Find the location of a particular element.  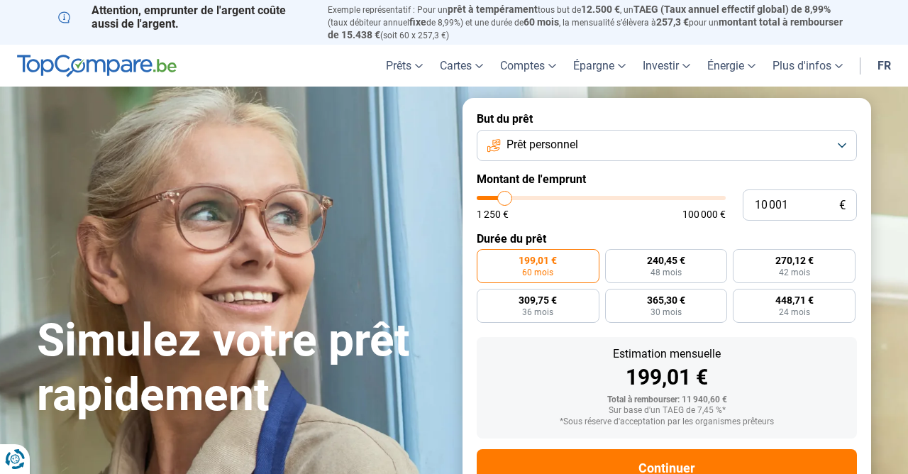

span: 24 mois is located at coordinates (795, 312).